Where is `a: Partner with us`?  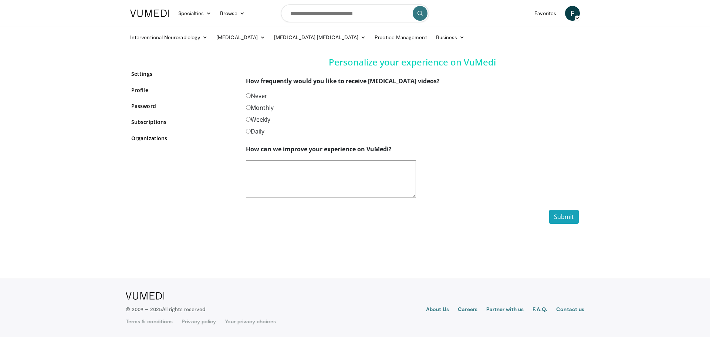 a: Partner with us is located at coordinates (504, 310).